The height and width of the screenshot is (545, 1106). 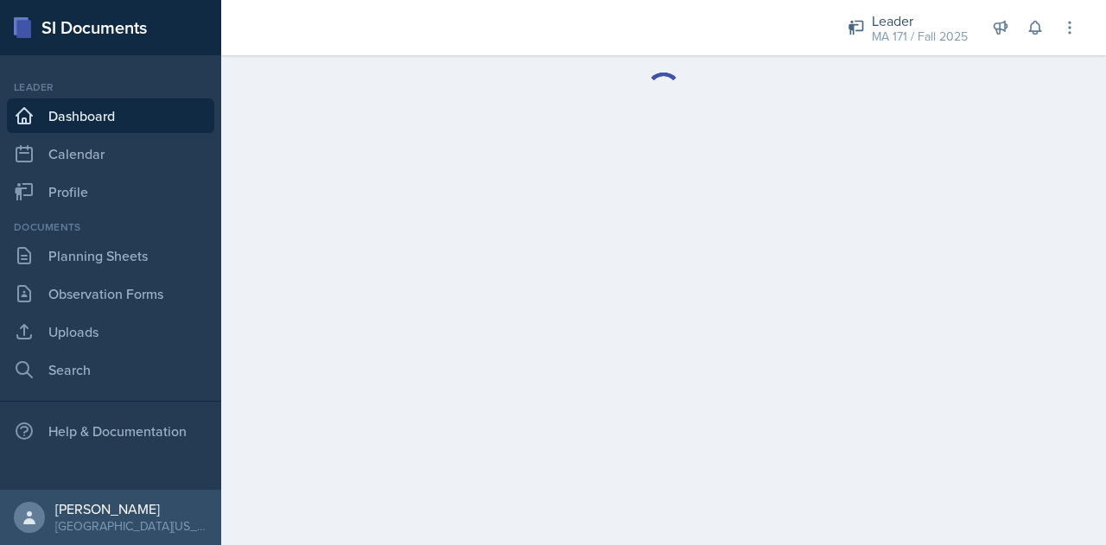 I want to click on a: Dashboard, so click(x=111, y=116).